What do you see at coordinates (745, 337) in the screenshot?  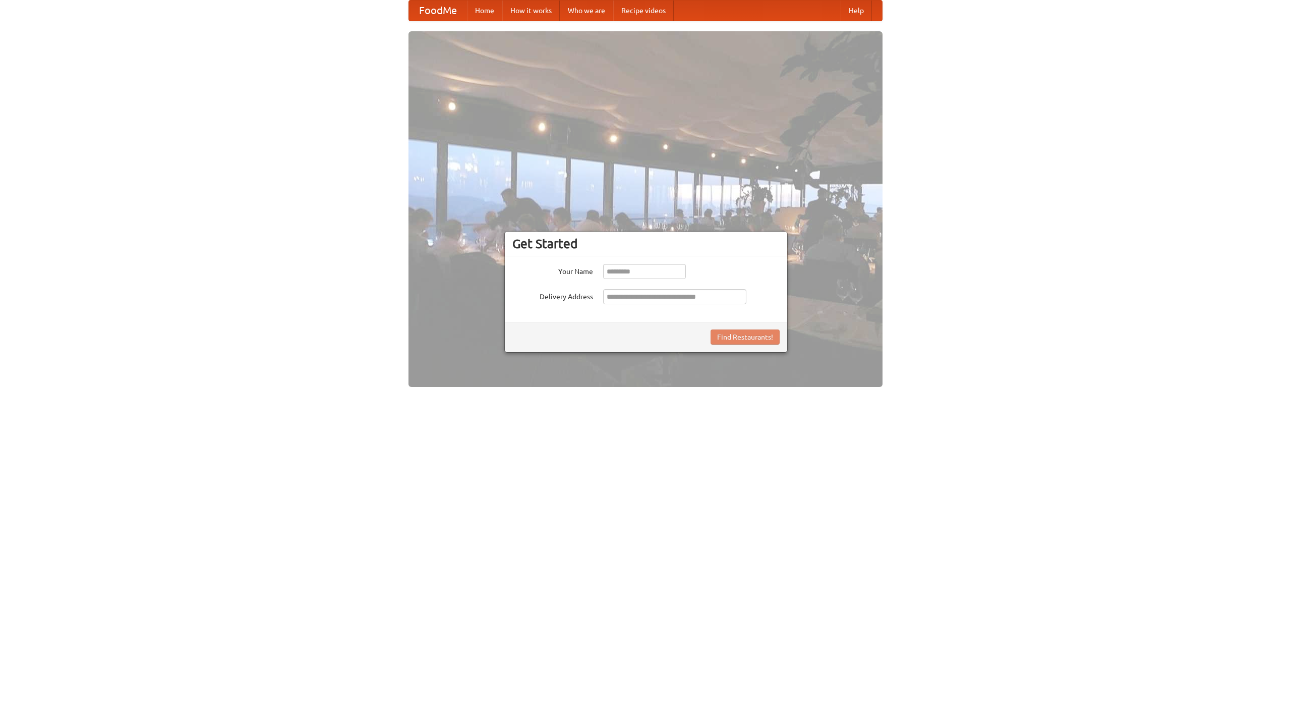 I see `button: Find Restaurants!` at bounding box center [745, 337].